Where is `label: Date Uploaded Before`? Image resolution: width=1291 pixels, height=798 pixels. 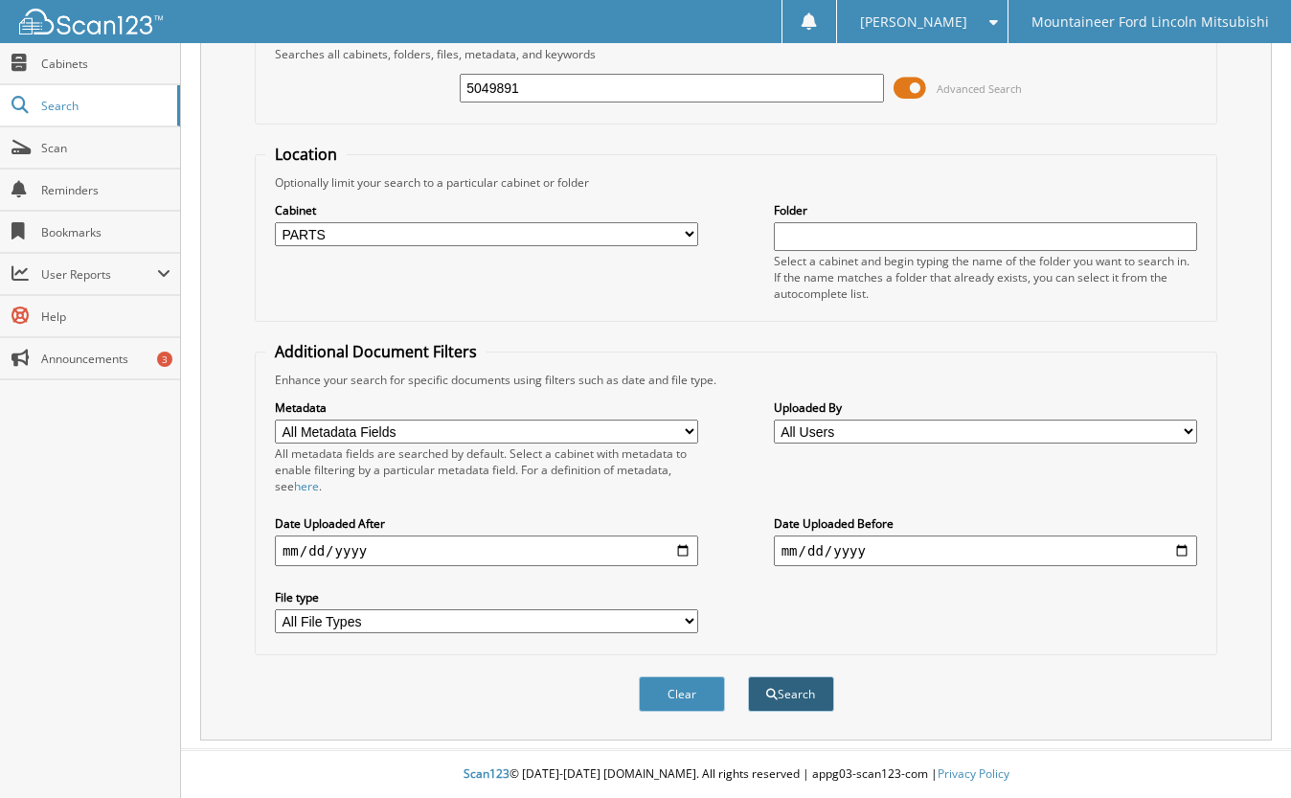
label: Date Uploaded Before is located at coordinates (985, 523).